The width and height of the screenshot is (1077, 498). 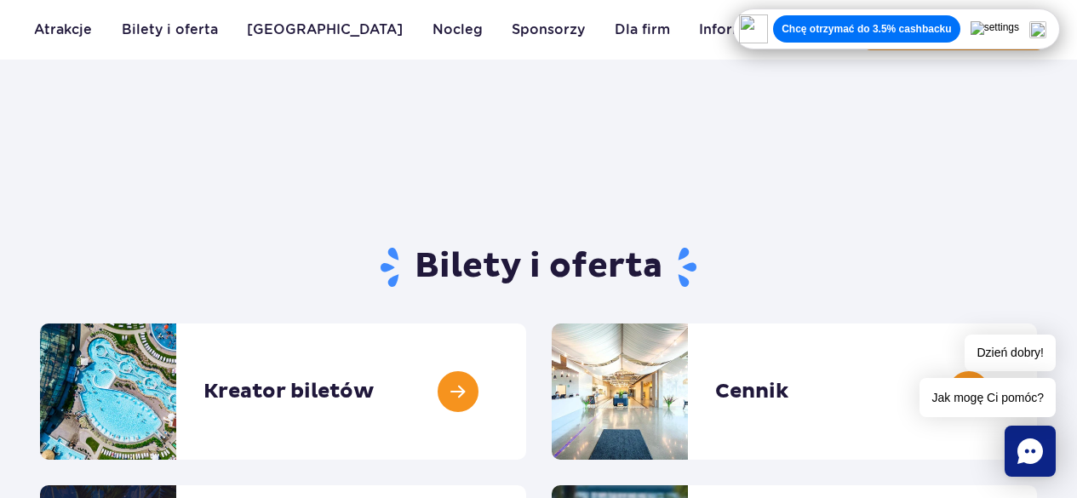 I want to click on a: Bilety i oferta, so click(x=169, y=30).